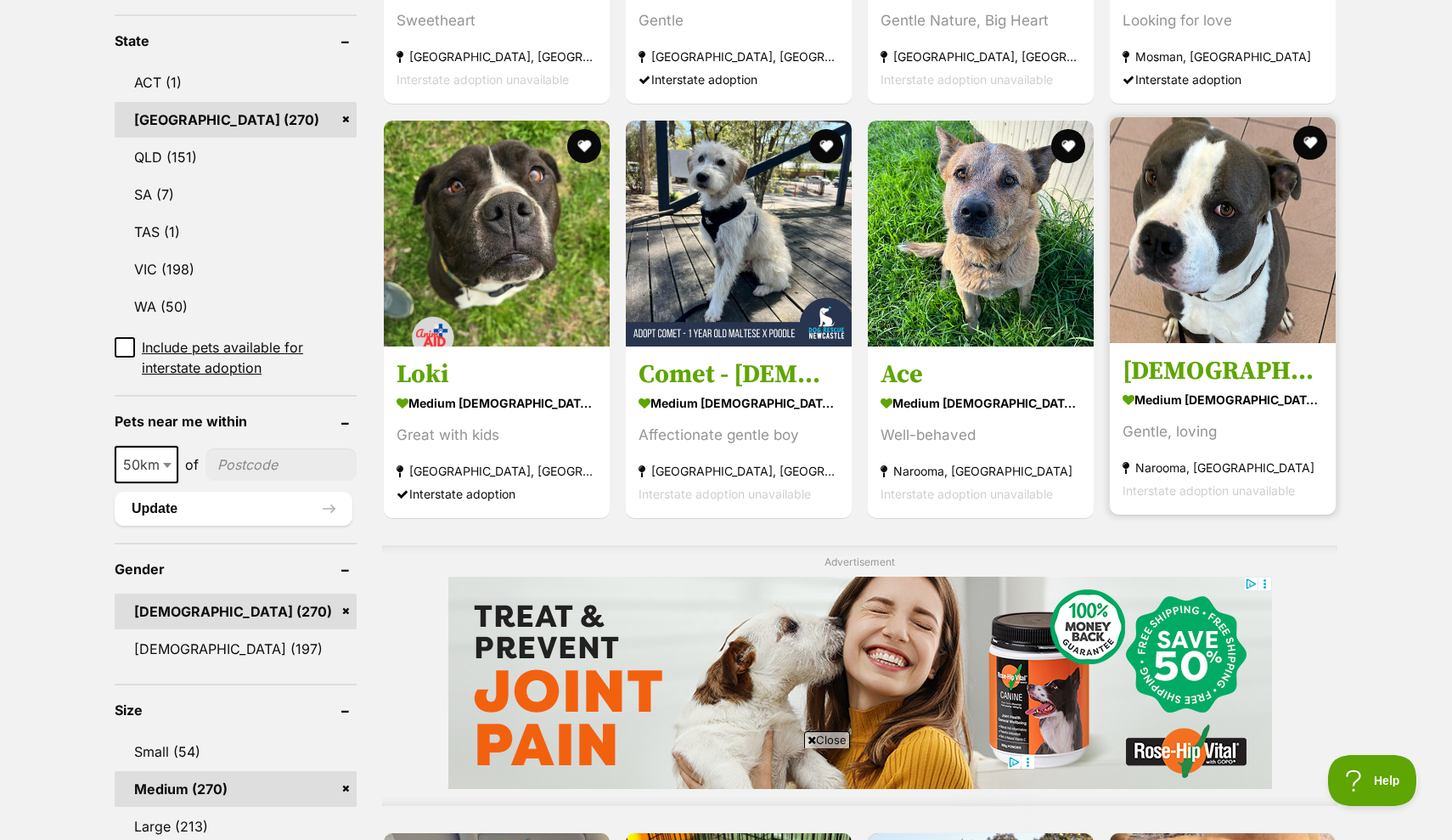 This screenshot has height=840, width=1452. Describe the element at coordinates (235, 789) in the screenshot. I see `a: Medium (270)` at that location.